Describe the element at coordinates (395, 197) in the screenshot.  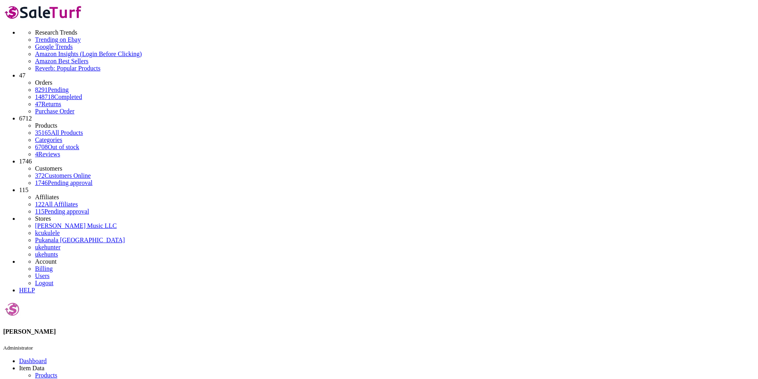
I see `li: Affiliates` at that location.